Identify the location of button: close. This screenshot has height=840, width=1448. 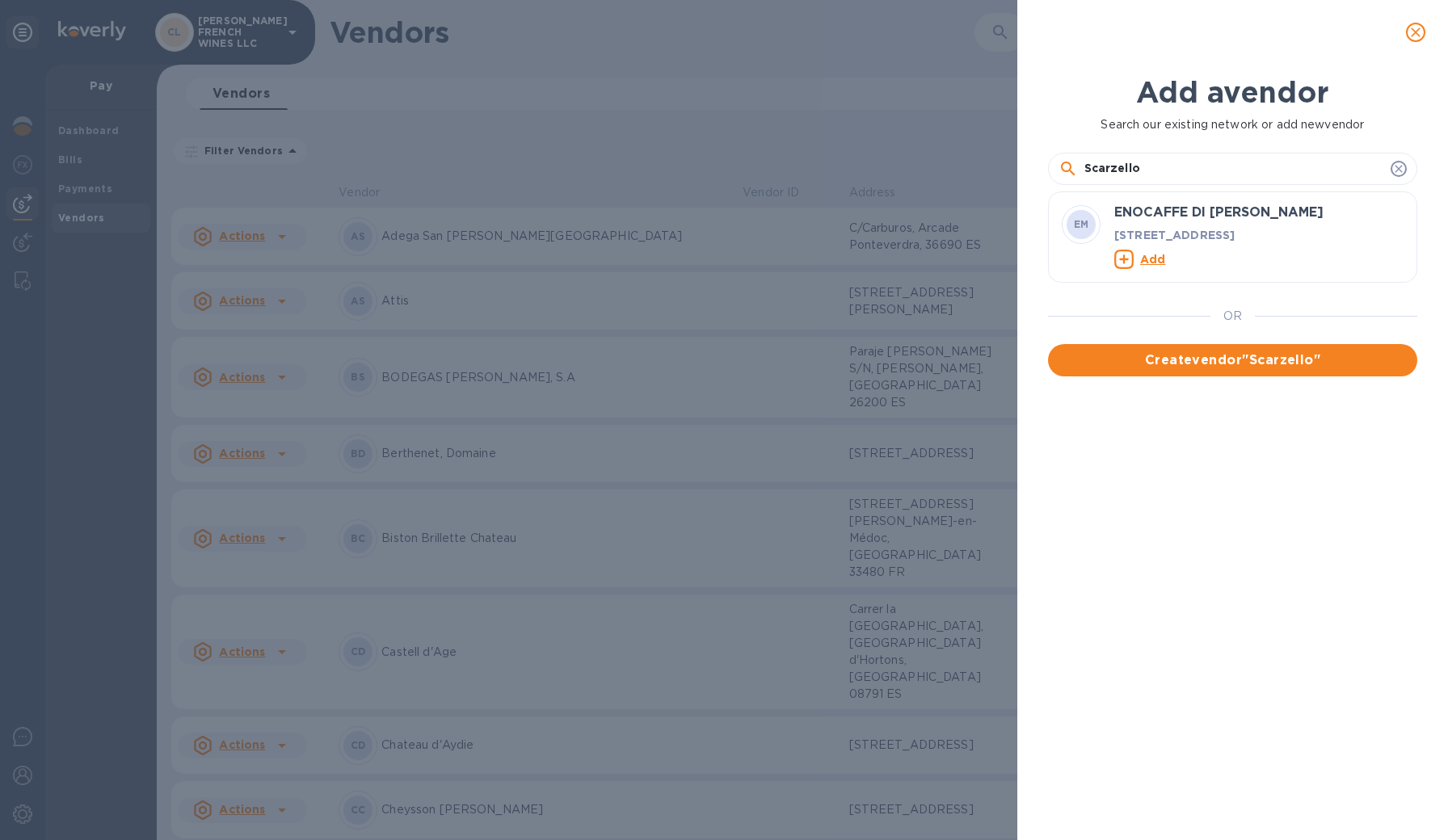
(1415, 32).